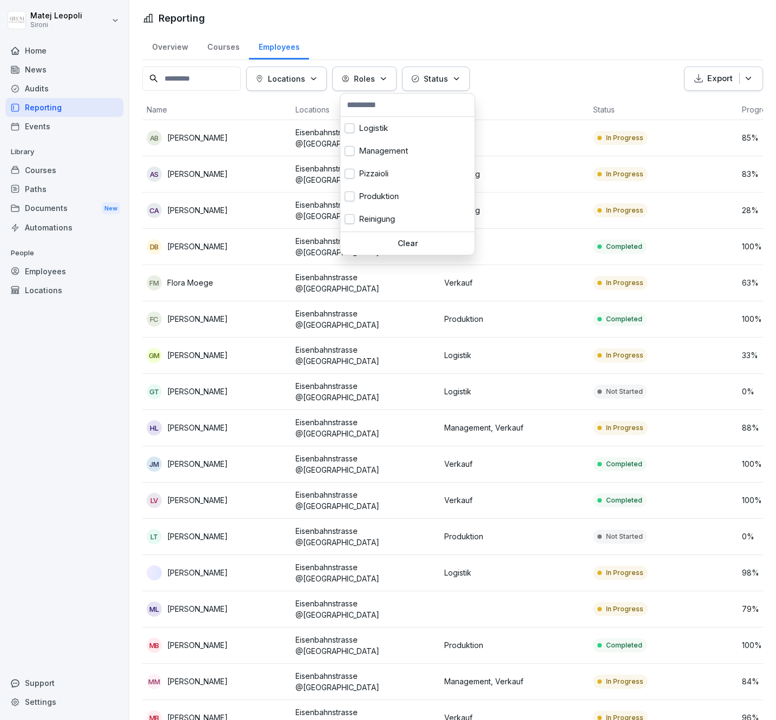 The height and width of the screenshot is (720, 776). Describe the element at coordinates (407, 151) in the screenshot. I see `div: Management` at that location.